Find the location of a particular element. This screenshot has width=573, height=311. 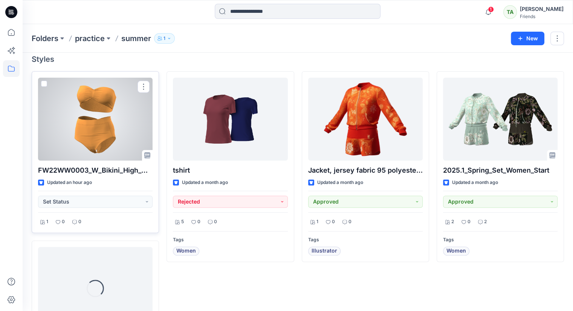

span: Illustrator is located at coordinates (324, 251).